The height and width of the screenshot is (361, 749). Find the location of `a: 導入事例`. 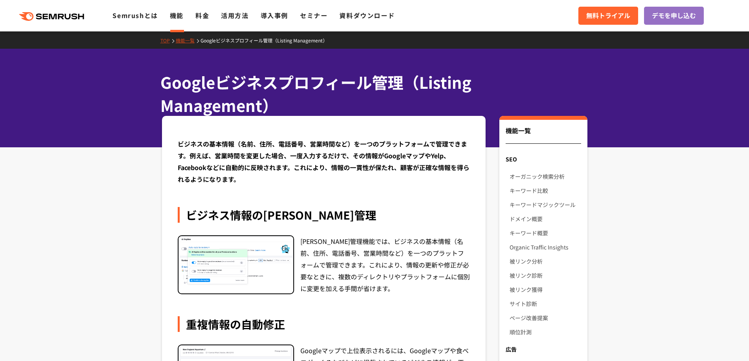

a: 導入事例 is located at coordinates (274, 15).